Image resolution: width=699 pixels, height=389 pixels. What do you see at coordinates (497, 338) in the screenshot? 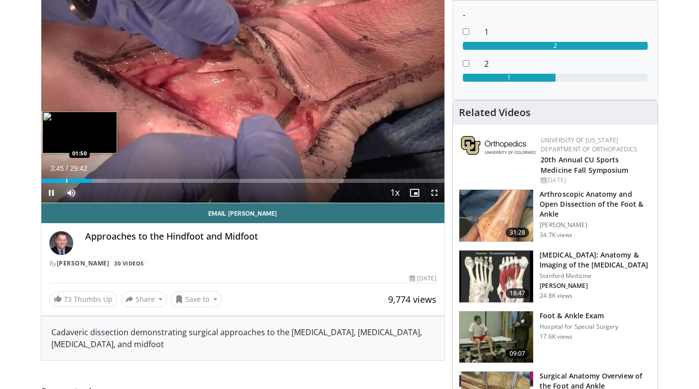
I see `img: 9953_3.png.150x105_q85_crop-smart_upscale.jpg` at bounding box center [497, 338].